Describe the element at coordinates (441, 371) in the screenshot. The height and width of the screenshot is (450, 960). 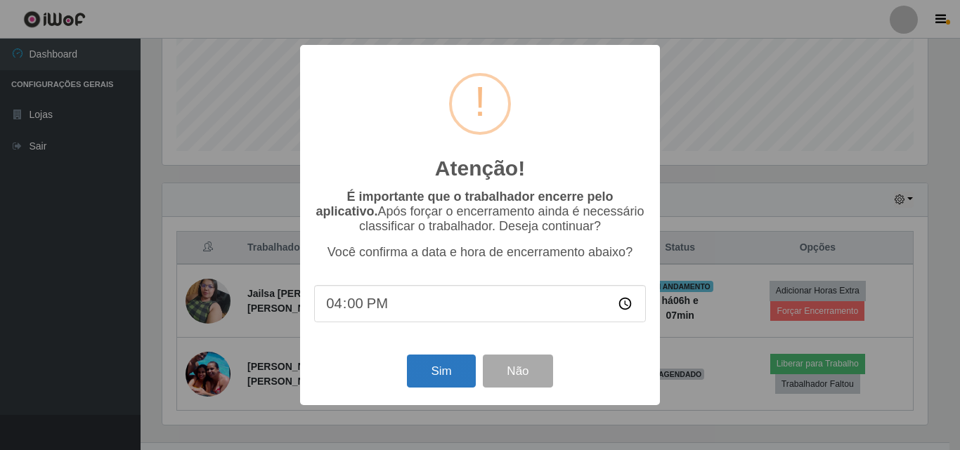
I see `button: Sim` at that location.